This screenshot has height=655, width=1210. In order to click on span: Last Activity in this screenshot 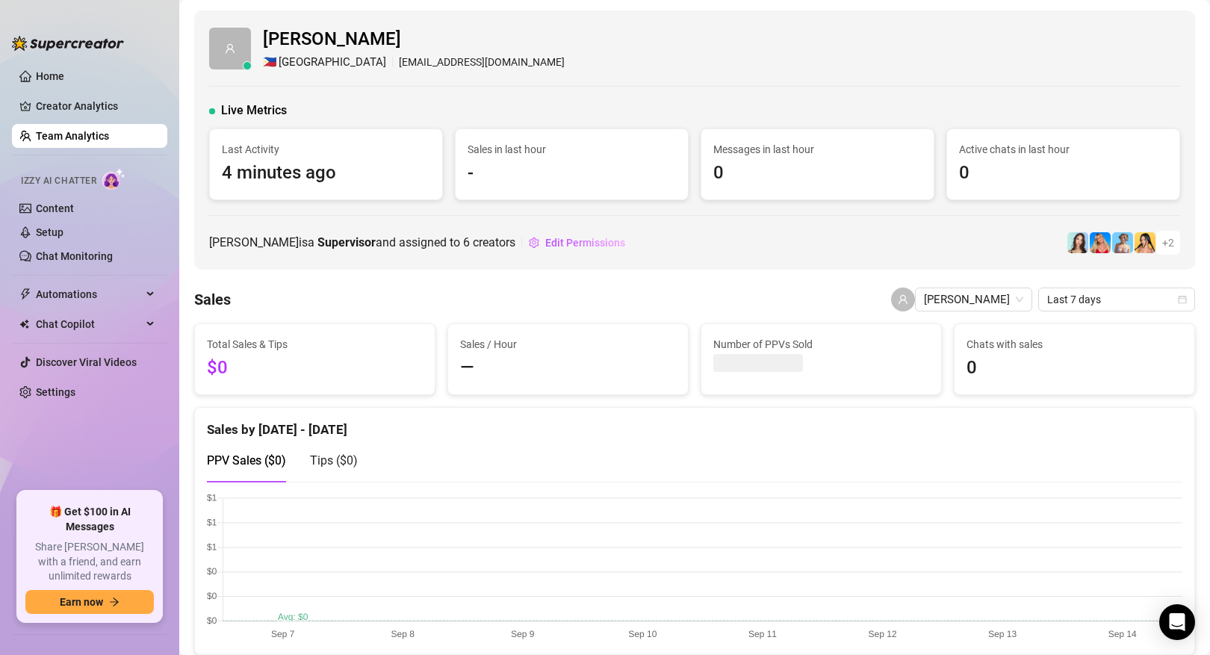, I will do `click(326, 149)`.